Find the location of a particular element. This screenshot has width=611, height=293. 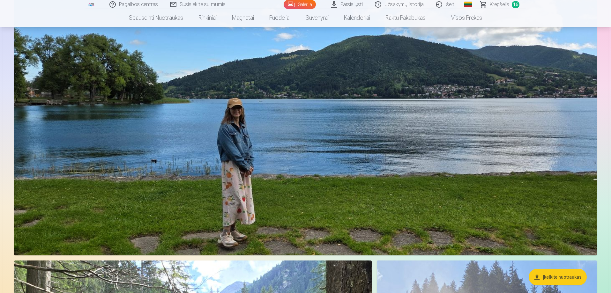

a: Puodeliai is located at coordinates (280, 18).